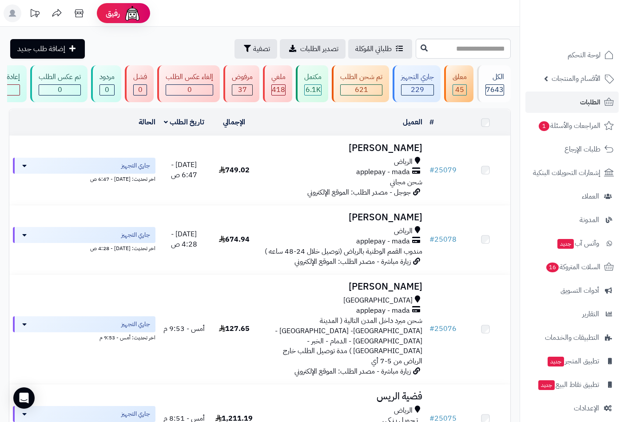  Describe the element at coordinates (443, 329) in the screenshot. I see `a: #25076` at that location.